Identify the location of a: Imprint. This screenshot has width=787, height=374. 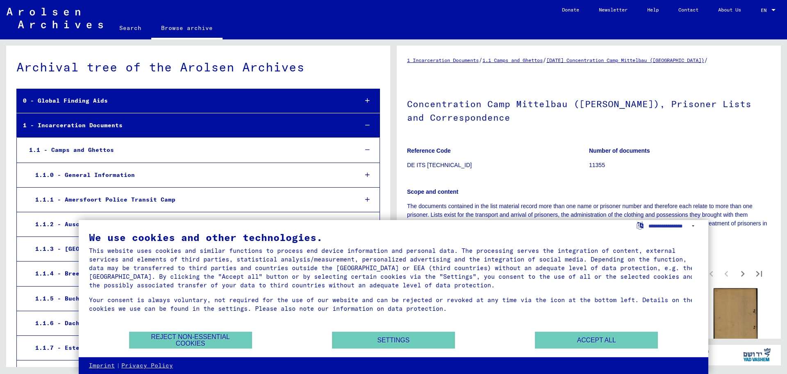
(102, 365).